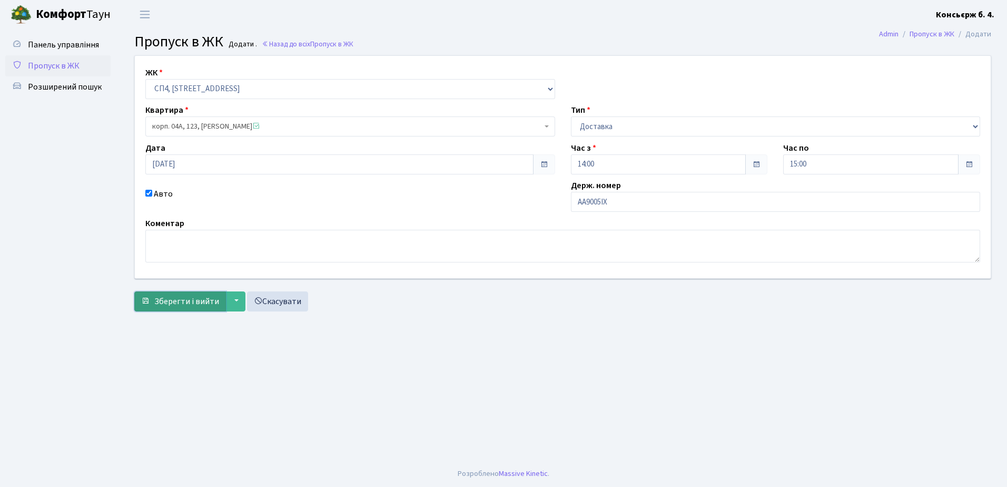  Describe the element at coordinates (523, 473) in the screenshot. I see `a: Massive Kinetic` at that location.